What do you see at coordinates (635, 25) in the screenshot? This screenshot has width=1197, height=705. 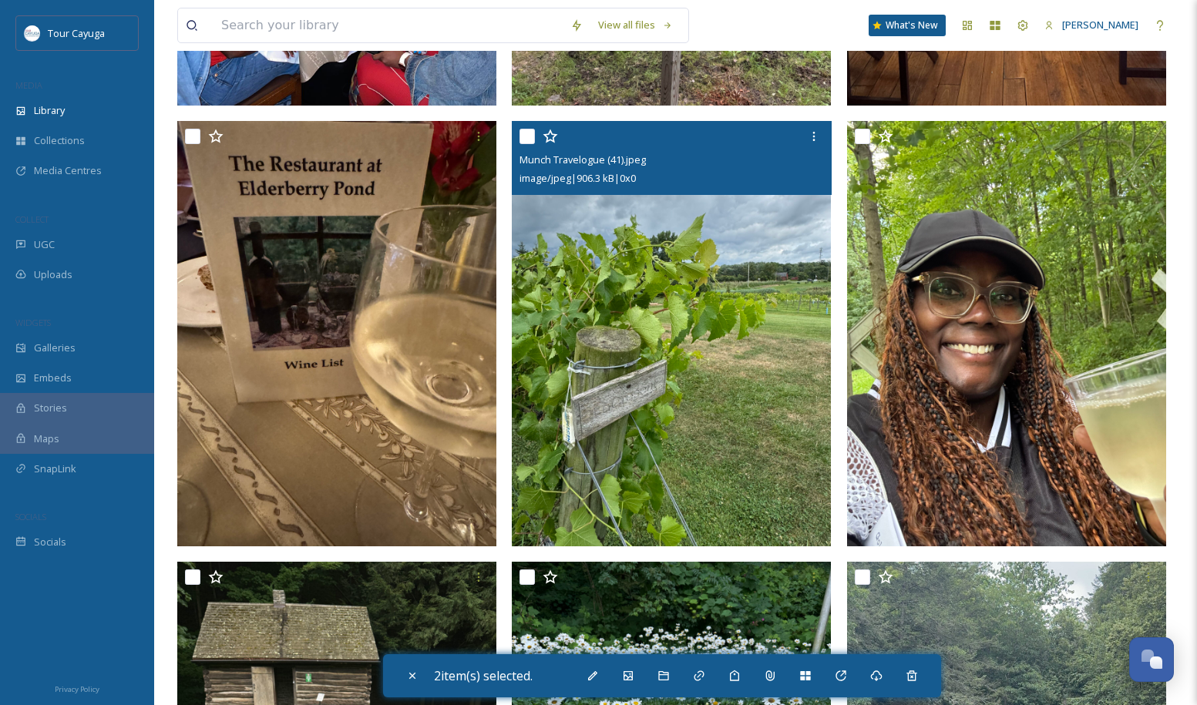 I see `div: View all files` at bounding box center [635, 25].